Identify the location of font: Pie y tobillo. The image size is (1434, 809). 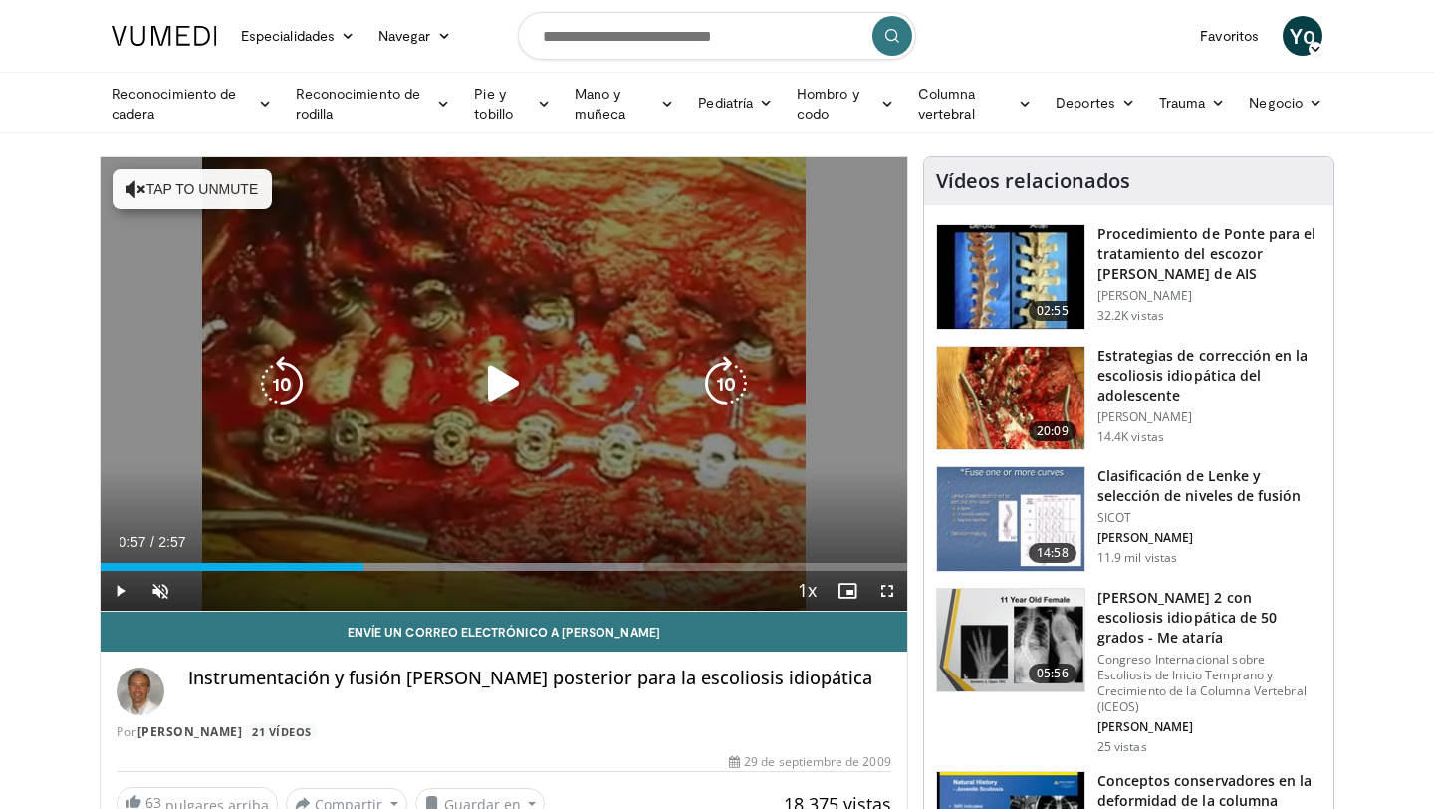
(493, 103).